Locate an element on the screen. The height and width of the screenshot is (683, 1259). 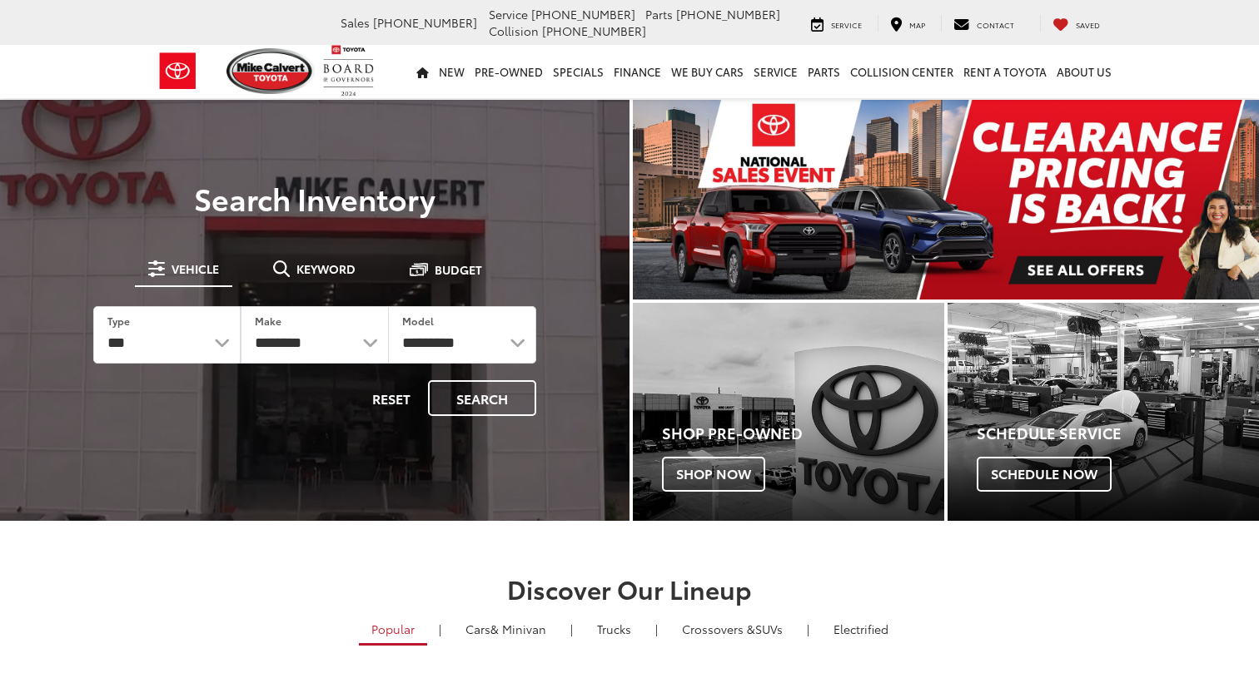
a: Trucks is located at coordinates (614, 629).